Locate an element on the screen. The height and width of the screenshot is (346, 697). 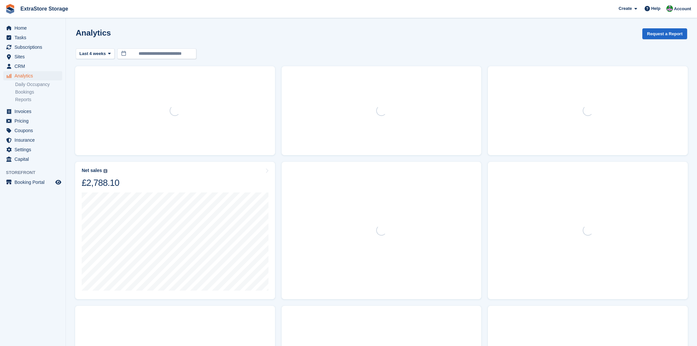
div: £2,788.10 is located at coordinates (101, 183).